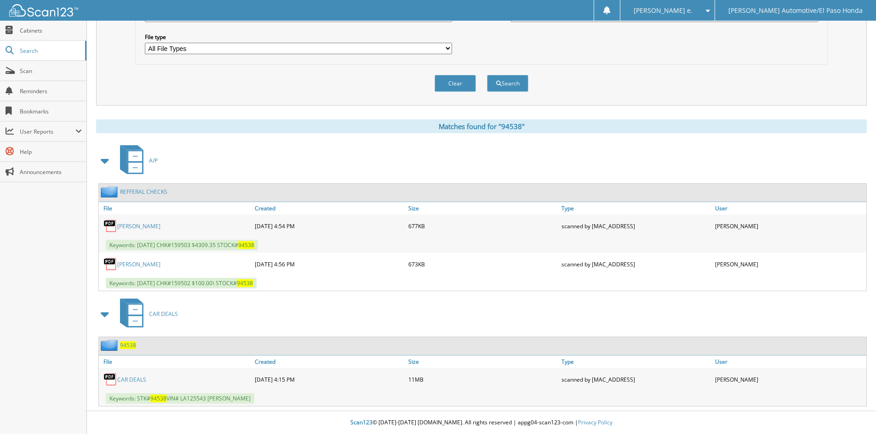 Image resolution: width=876 pixels, height=434 pixels. What do you see at coordinates (143, 192) in the screenshot?
I see `a: REFFERAL CHECKS` at bounding box center [143, 192].